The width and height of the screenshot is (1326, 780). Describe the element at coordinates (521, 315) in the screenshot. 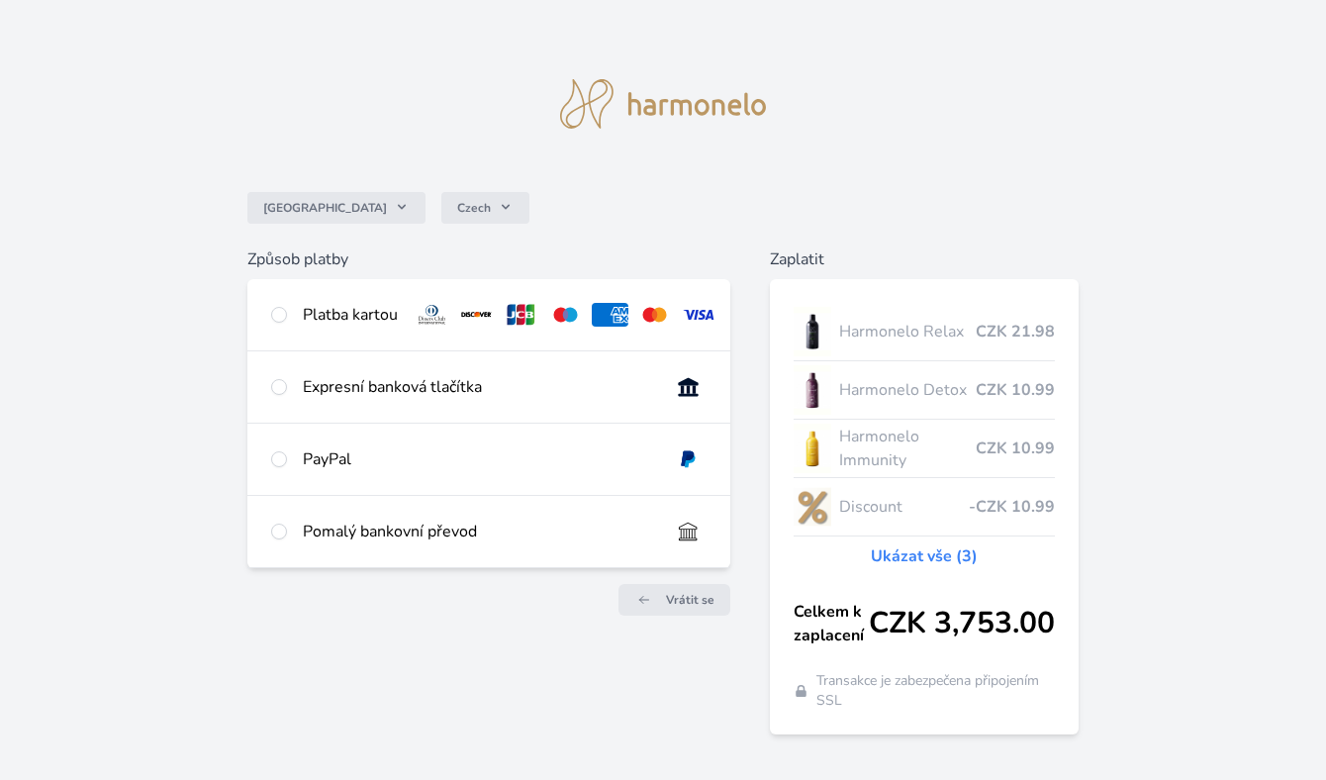

I see `img: jcb.svg` at that location.